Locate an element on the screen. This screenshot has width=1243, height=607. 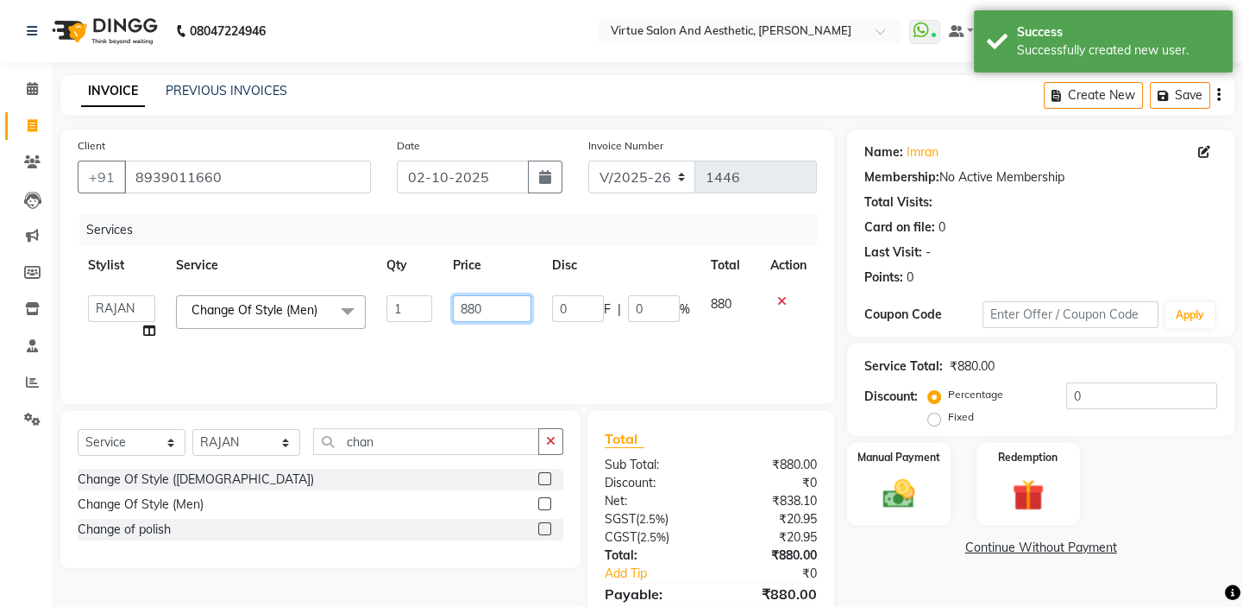
div: Services is located at coordinates (455, 229).